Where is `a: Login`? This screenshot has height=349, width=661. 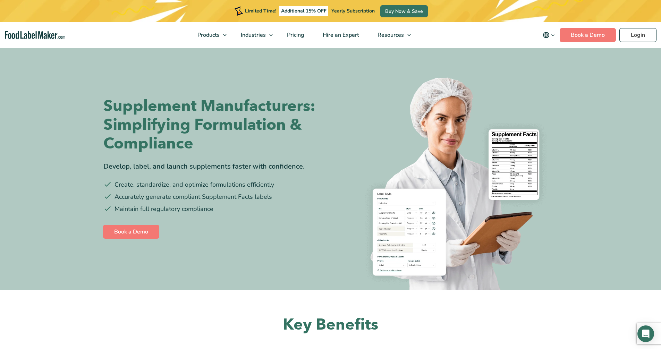 a: Login is located at coordinates (638, 35).